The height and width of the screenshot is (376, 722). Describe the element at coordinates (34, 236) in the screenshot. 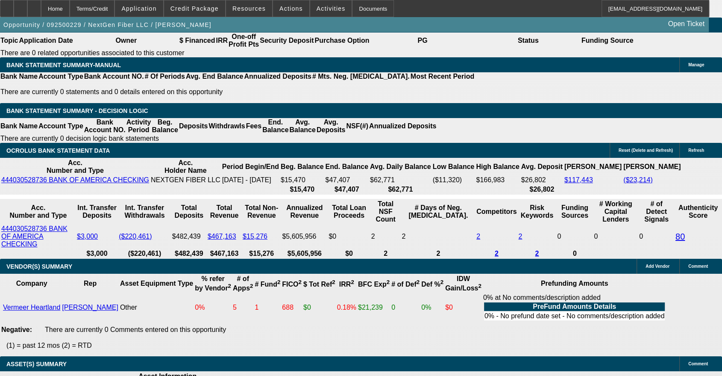

I see `a: 444030528736 BANK OF AMERICA CHECKING` at that location.